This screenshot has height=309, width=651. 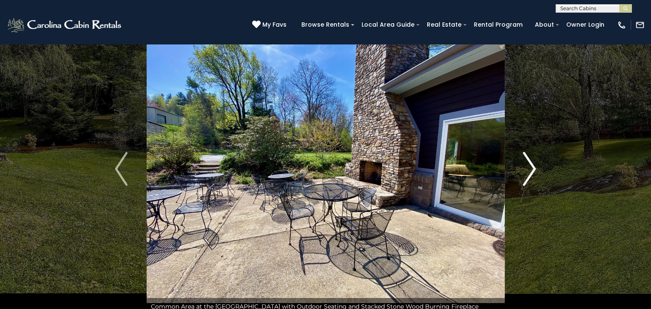 I want to click on a: Local Area Guide, so click(x=388, y=25).